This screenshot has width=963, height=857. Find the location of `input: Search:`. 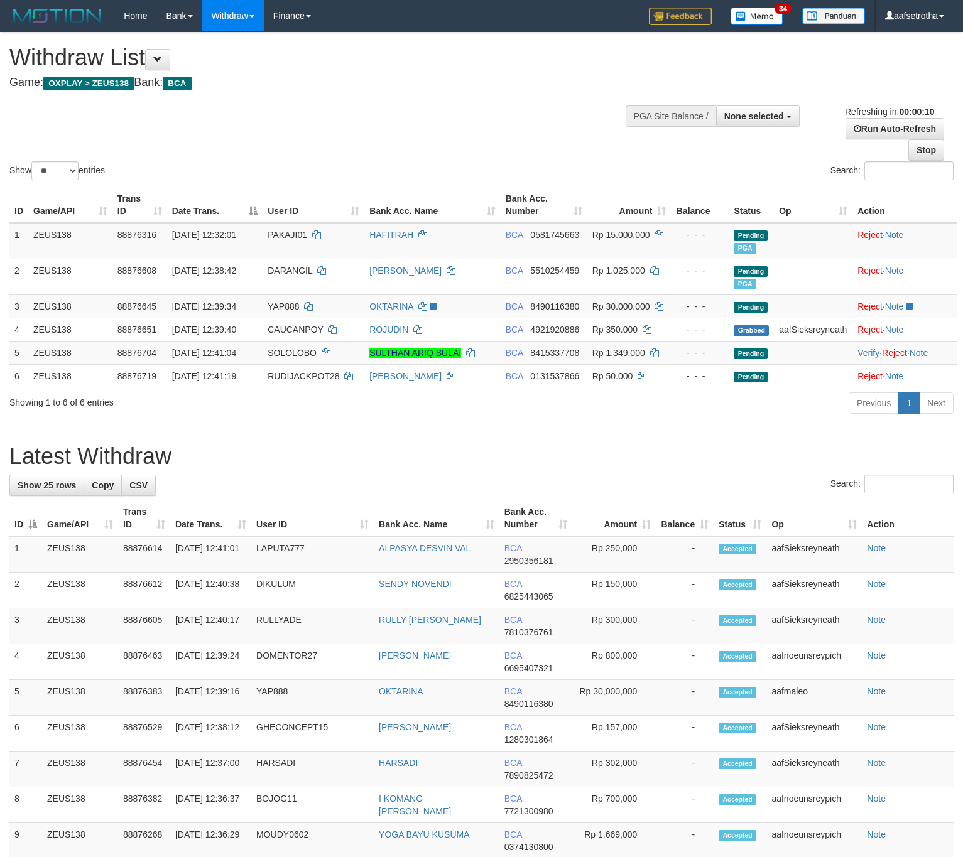

input: Search: is located at coordinates (909, 484).